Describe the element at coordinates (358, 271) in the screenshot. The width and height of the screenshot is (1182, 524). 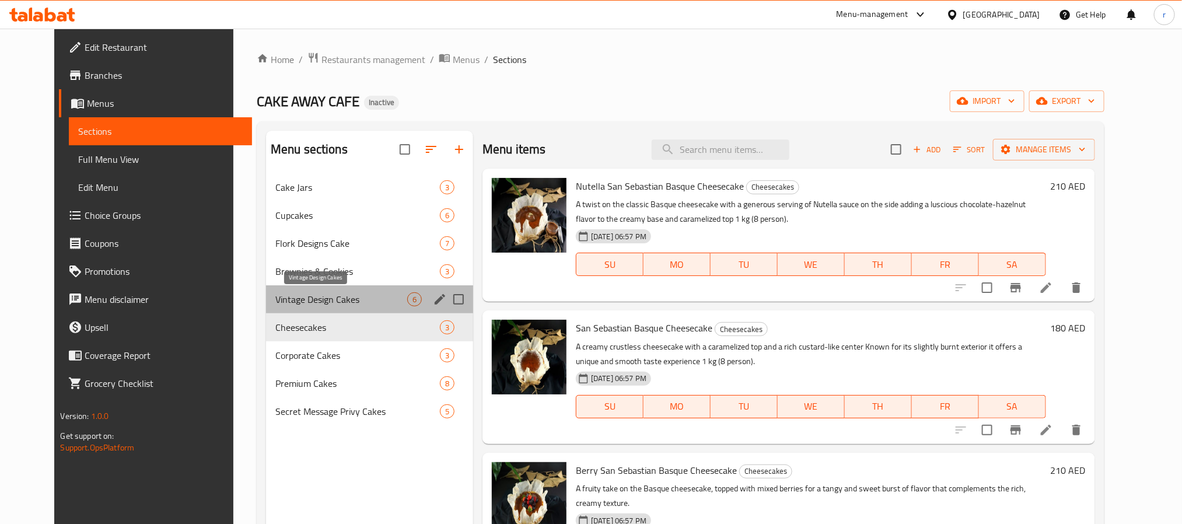
I see `span: Brownies & Cookies` at that location.